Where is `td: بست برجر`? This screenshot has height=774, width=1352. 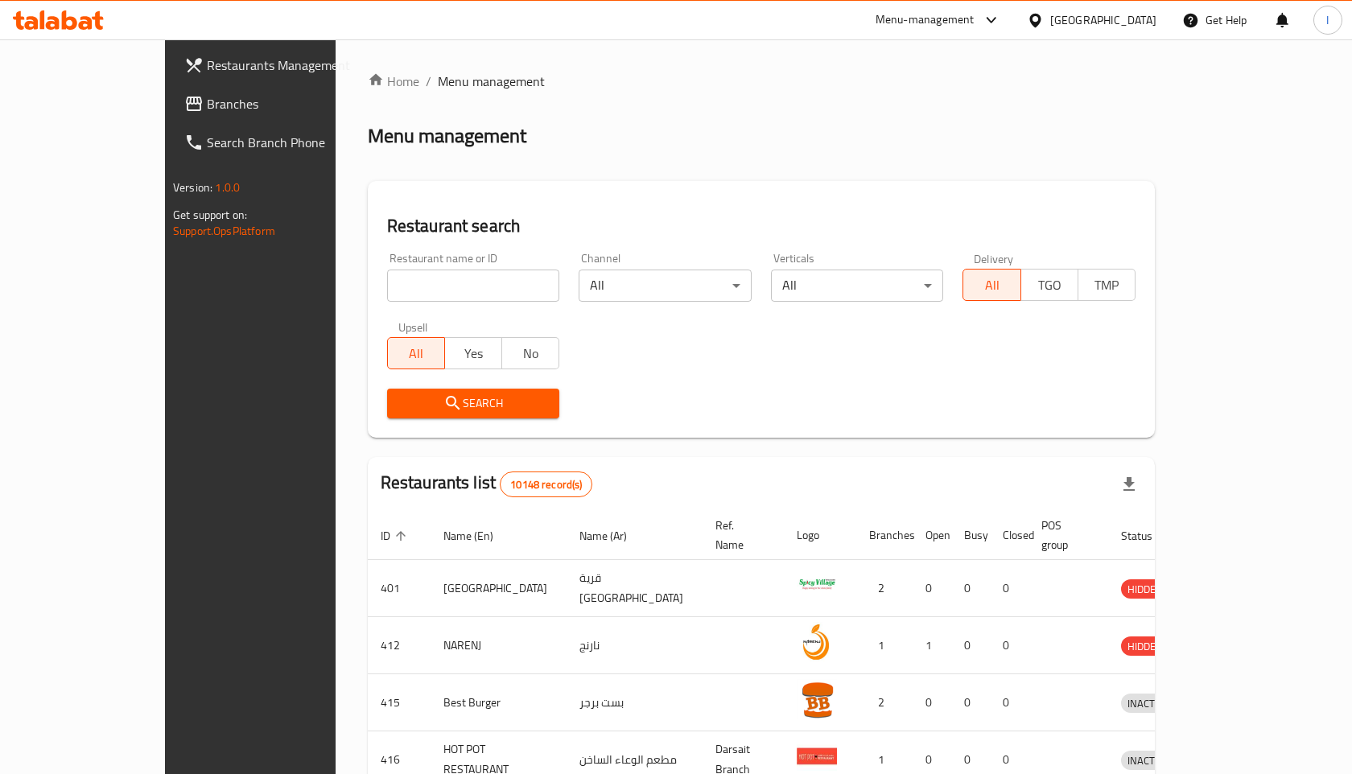 td: بست برجر is located at coordinates (634, 703).